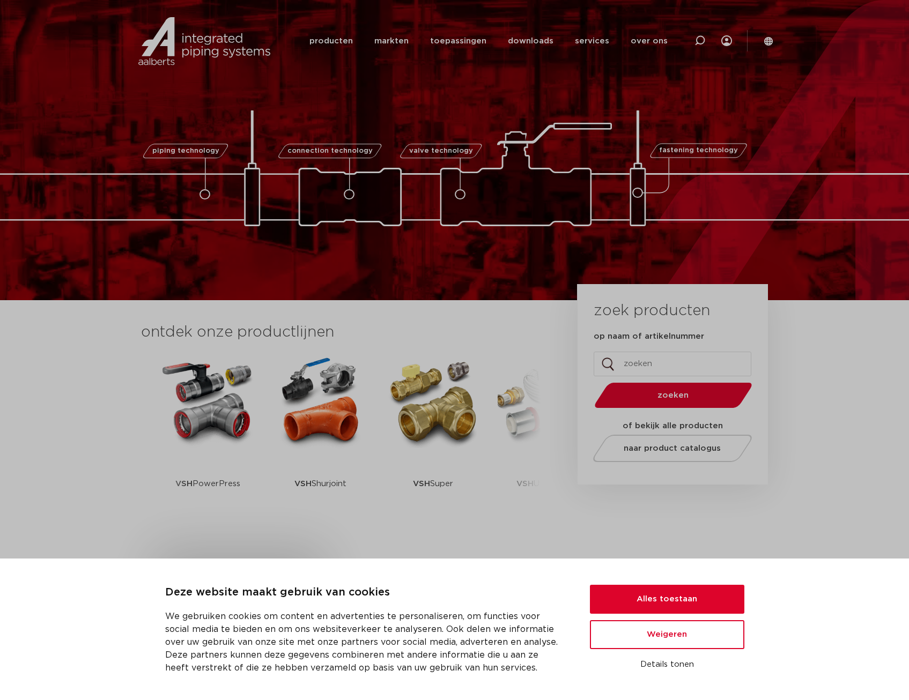 Image resolution: width=909 pixels, height=700 pixels. Describe the element at coordinates (667, 665) in the screenshot. I see `button: Details tonen` at that location.